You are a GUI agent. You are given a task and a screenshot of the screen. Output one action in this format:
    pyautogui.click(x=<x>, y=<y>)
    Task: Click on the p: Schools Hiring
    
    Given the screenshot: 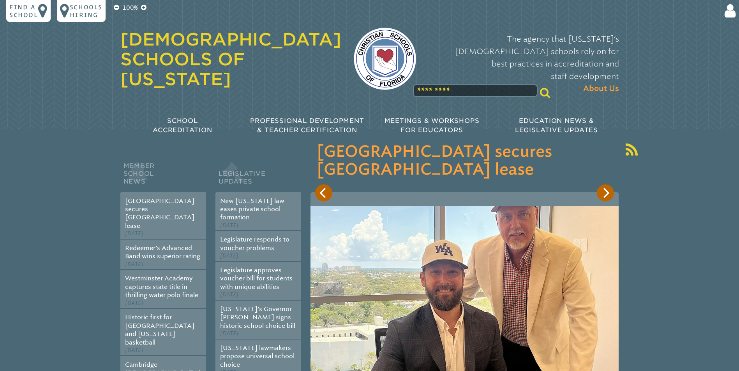 What is the action you would take?
    pyautogui.click(x=86, y=11)
    